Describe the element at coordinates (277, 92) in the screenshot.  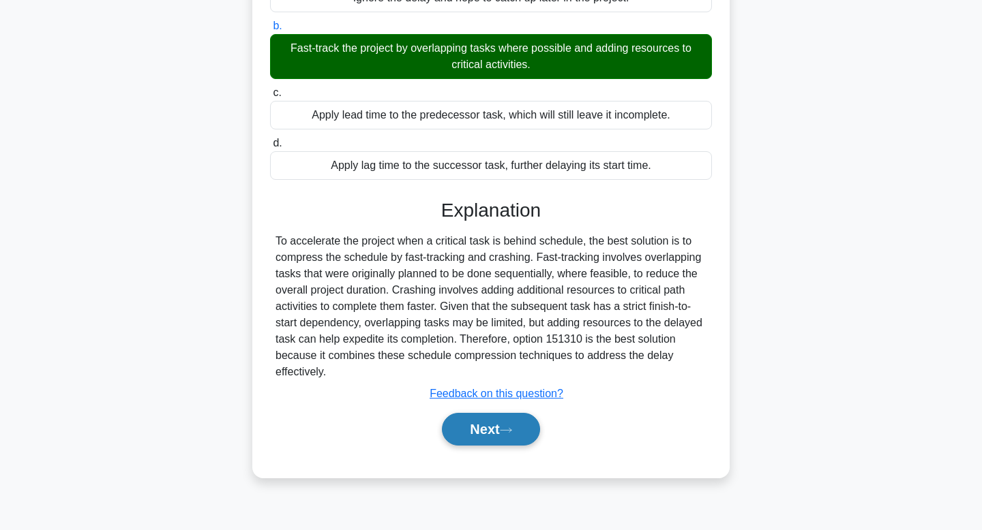
I see `span: c.` at that location.